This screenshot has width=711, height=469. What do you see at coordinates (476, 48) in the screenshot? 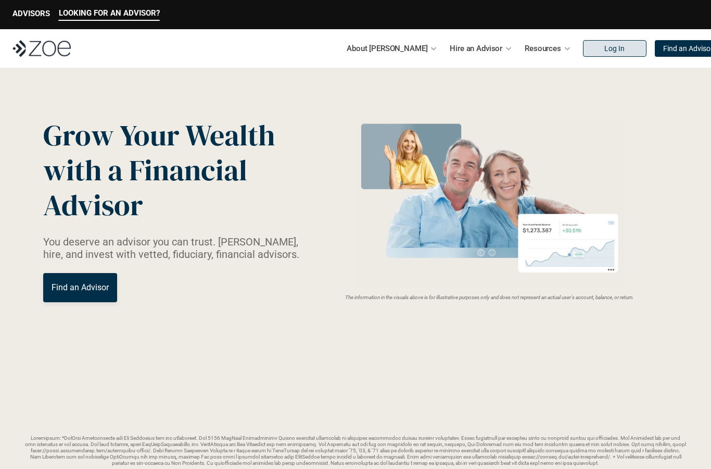
I see `p: Hire an Advisor` at bounding box center [476, 48].